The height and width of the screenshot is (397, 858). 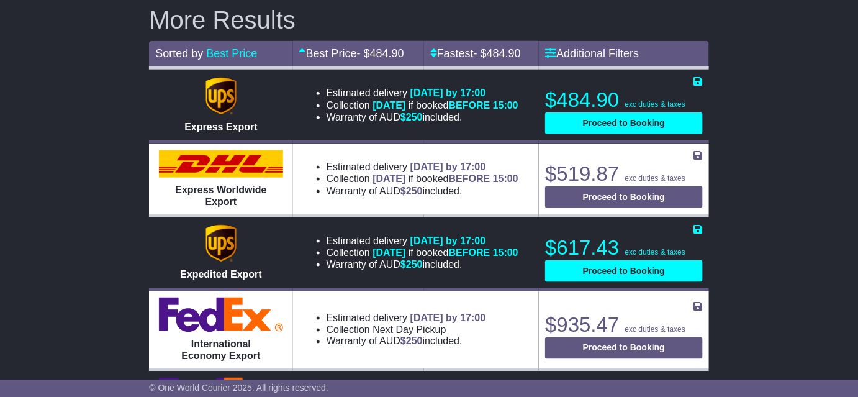 What do you see at coordinates (238, 387) in the screenshot?
I see `span: © One World Courier 2025. All rights reserved.` at bounding box center [238, 387].